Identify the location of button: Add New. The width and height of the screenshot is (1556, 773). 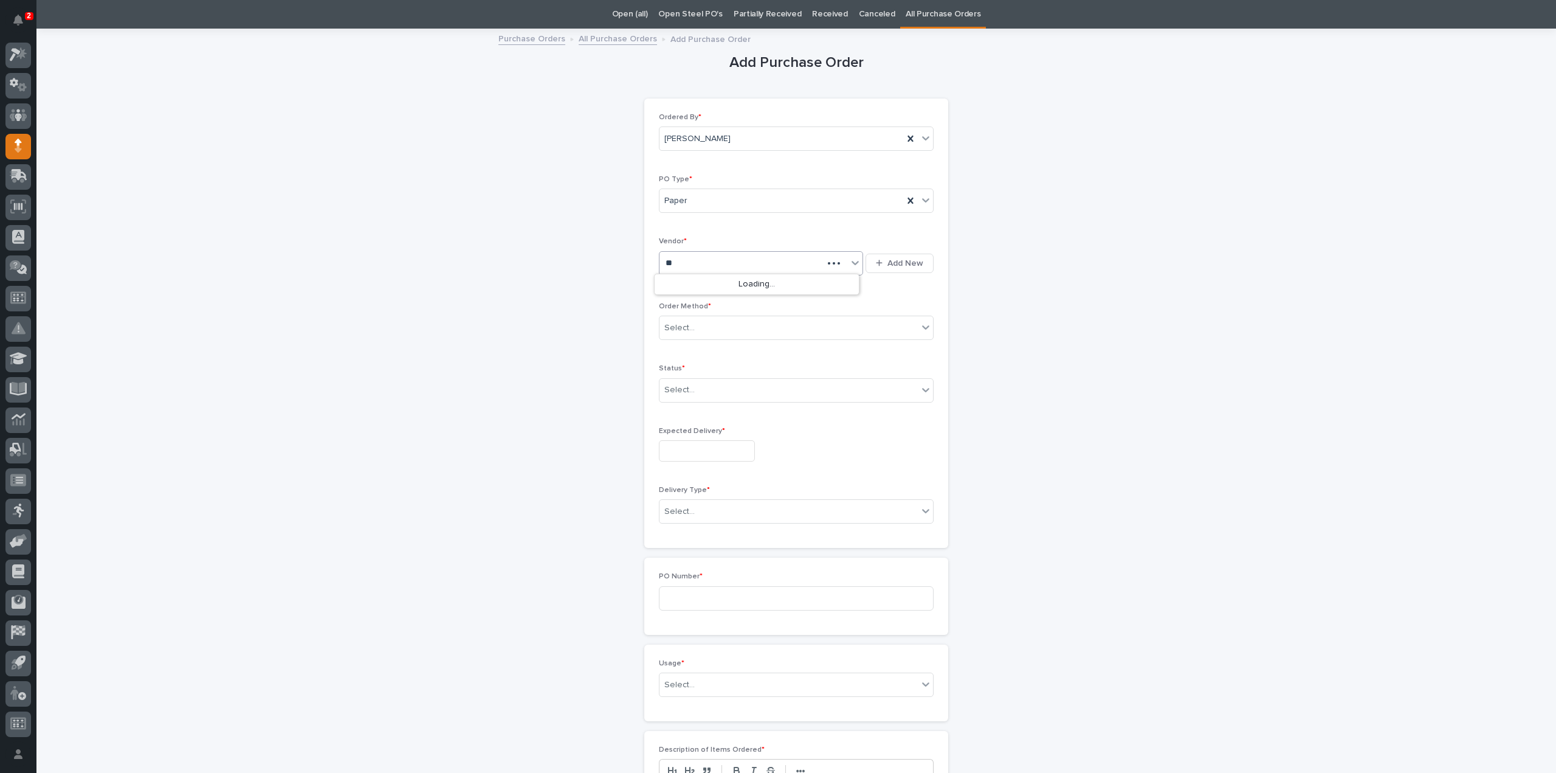
(900, 263).